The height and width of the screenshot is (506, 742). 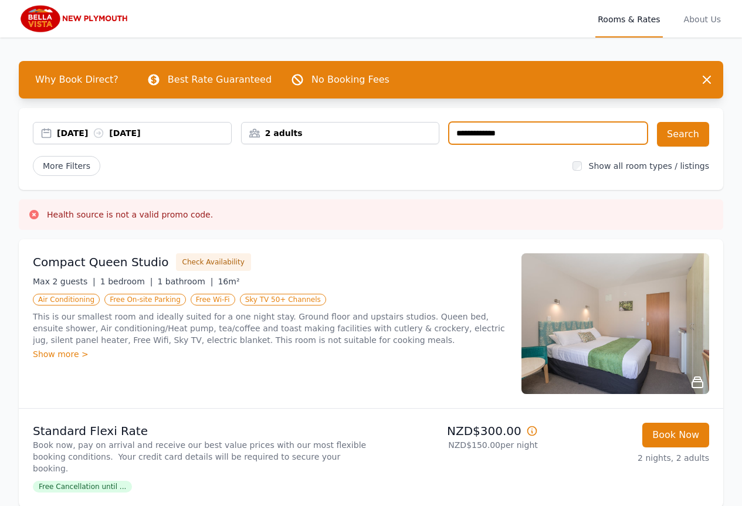 What do you see at coordinates (82, 487) in the screenshot?
I see `span: Free Cancellation until ...` at bounding box center [82, 487].